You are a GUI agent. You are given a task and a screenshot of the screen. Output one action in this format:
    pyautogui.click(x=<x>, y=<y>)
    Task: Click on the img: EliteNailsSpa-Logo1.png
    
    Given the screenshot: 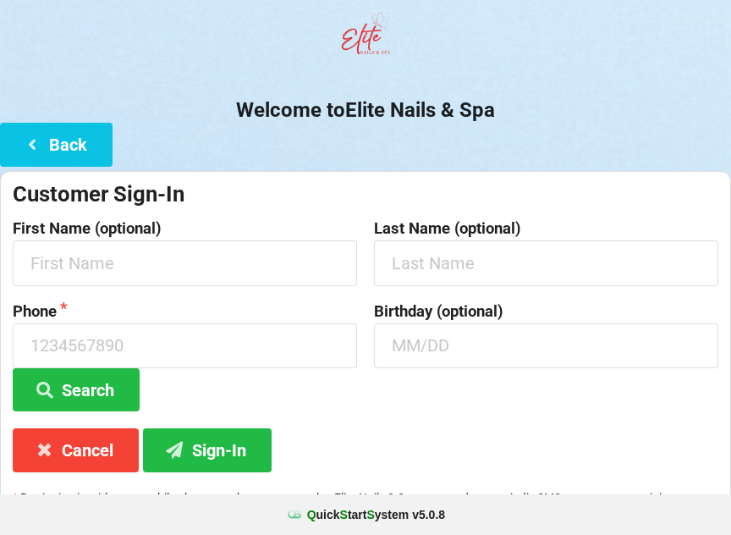 What is the action you would take?
    pyautogui.click(x=365, y=38)
    